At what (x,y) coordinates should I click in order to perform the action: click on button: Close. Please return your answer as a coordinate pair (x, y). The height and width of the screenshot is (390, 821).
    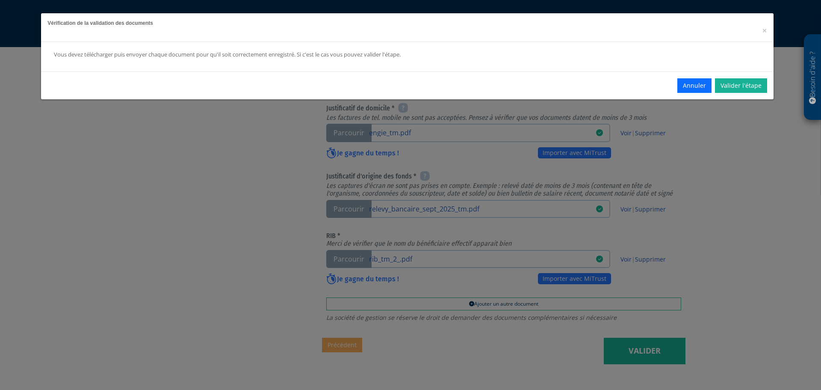
    Looking at the image, I should click on (765, 30).